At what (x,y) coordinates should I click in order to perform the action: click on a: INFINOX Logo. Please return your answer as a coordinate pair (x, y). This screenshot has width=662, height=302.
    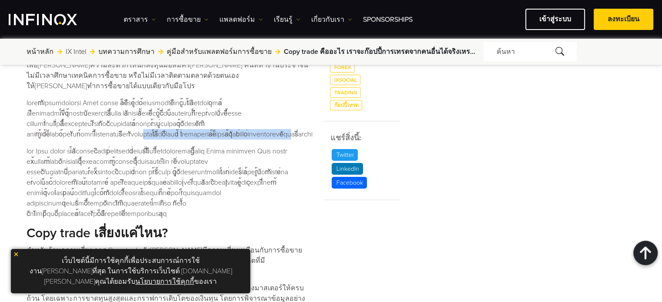
    Looking at the image, I should click on (53, 20).